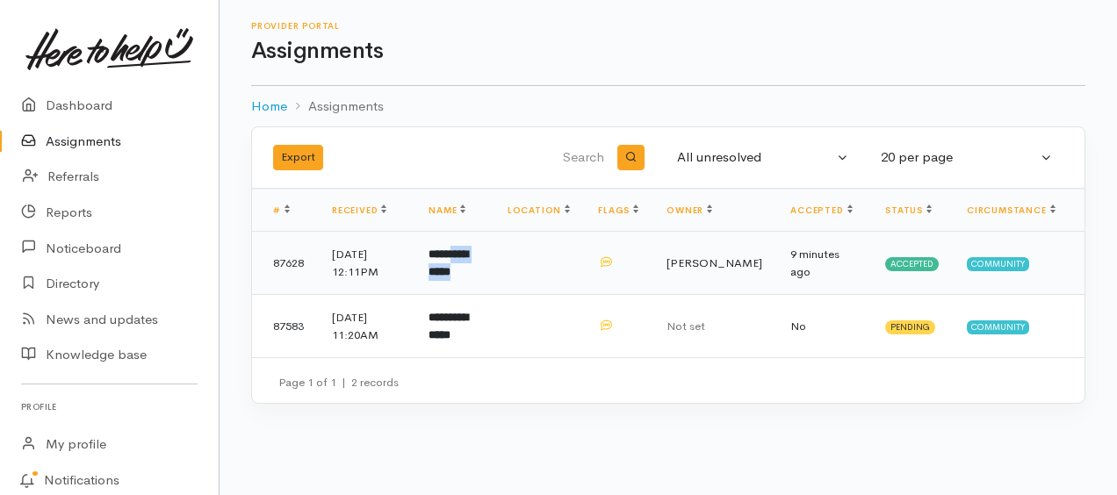  Describe the element at coordinates (618, 210) in the screenshot. I see `a: Flags` at that location.